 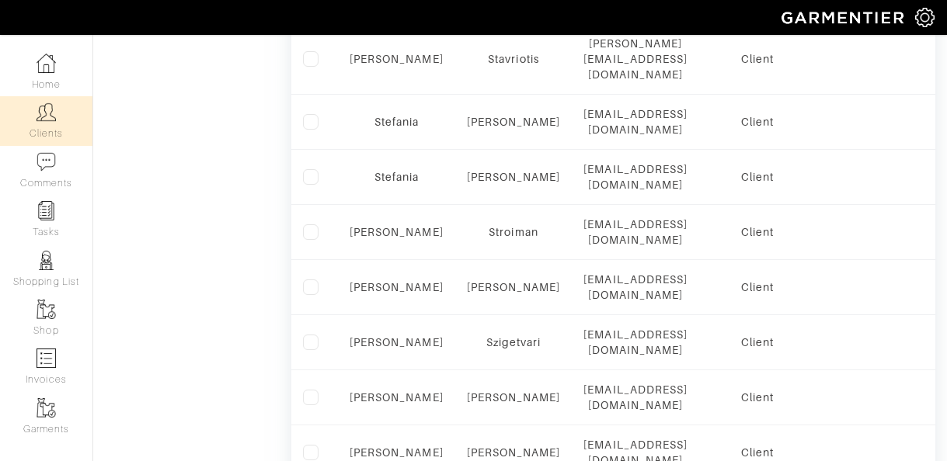 I want to click on img: gear-icon-white-bd11855cb880d31180b6d7d6211b90ccbf57a29d726f0c71d8c61bd08dd39cc2.png, so click(x=924, y=17).